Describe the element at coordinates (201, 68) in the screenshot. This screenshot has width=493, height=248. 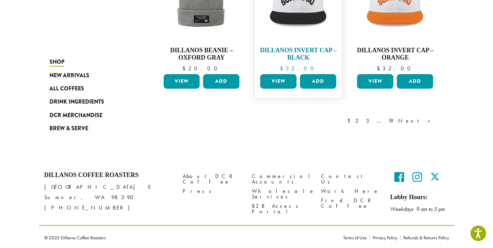
I see `bdi: 20.00` at that location.